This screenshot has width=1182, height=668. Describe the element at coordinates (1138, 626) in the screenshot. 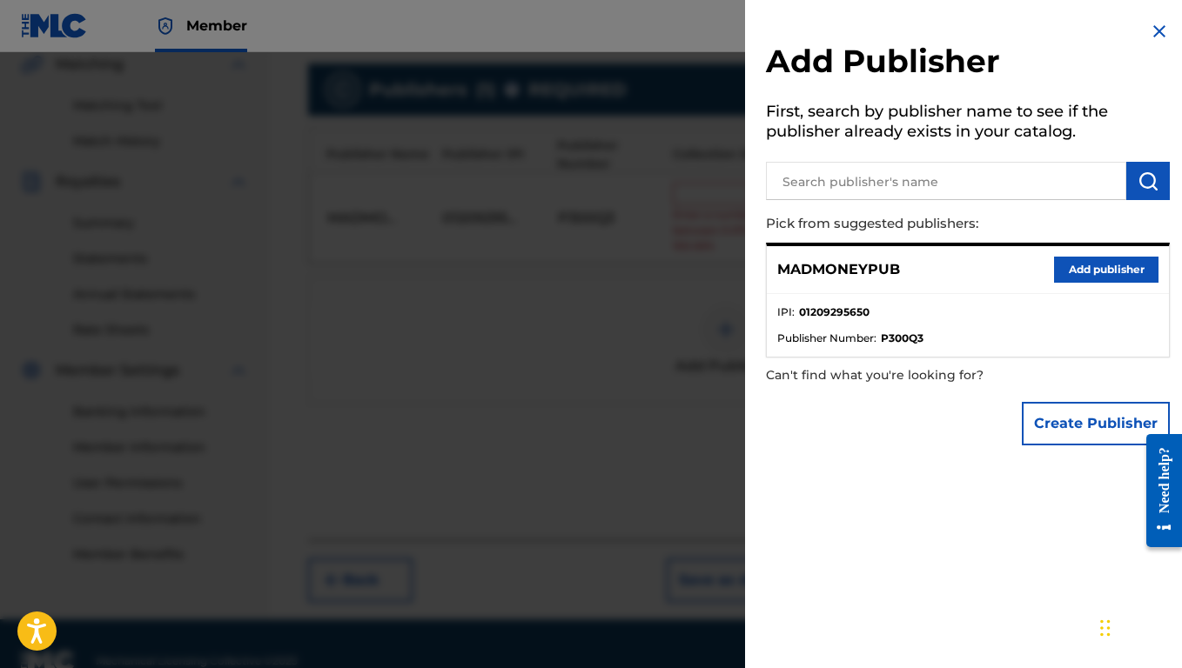

I see `div: Chat Widget` at that location.